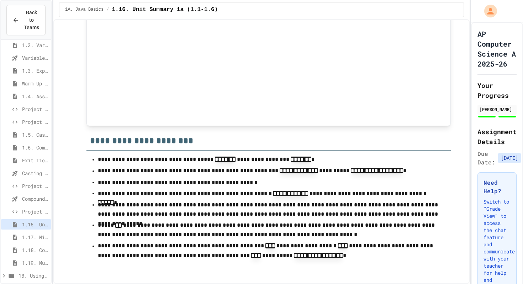  Describe the element at coordinates (497, 49) in the screenshot. I see `h1: AP Computer Science A 2025-26` at that location.